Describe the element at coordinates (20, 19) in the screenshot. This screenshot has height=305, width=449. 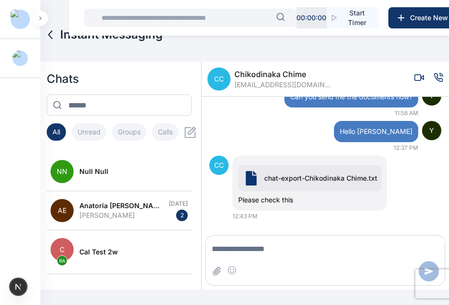
I see `img: Logo` at that location.